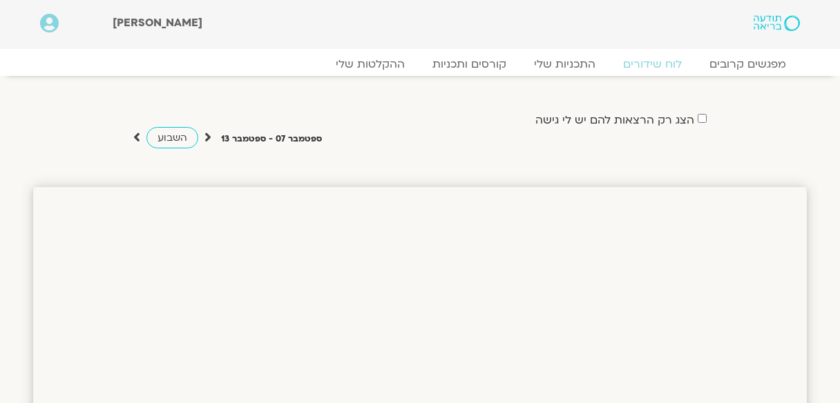  Describe the element at coordinates (615, 120) in the screenshot. I see `label: הצג רק הרצאות להם יש לי גישה` at that location.